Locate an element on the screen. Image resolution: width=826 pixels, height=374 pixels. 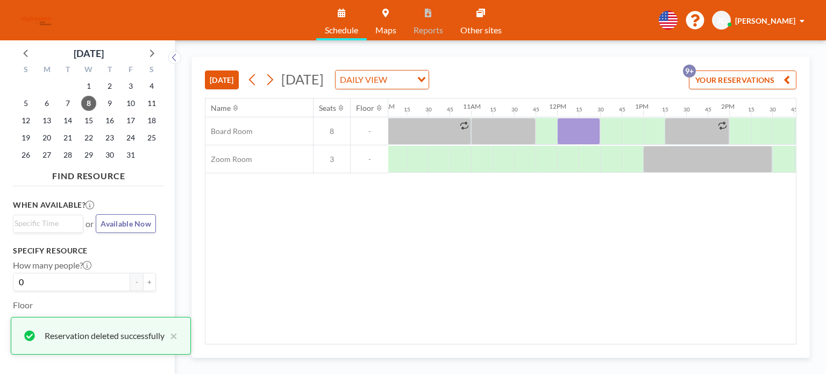
span: Tuesday, October 21, 2025 is located at coordinates (68, 138).